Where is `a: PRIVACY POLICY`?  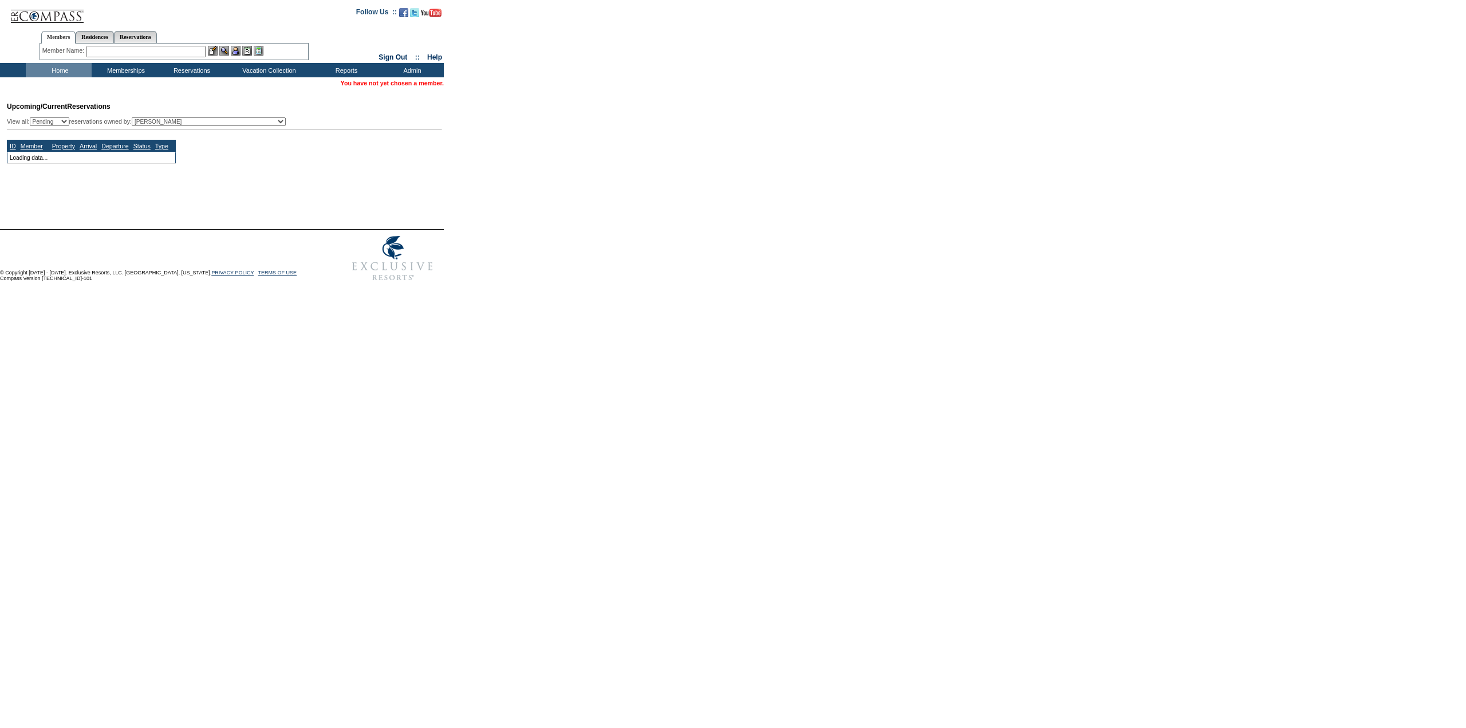
a: PRIVACY POLICY is located at coordinates (232, 273).